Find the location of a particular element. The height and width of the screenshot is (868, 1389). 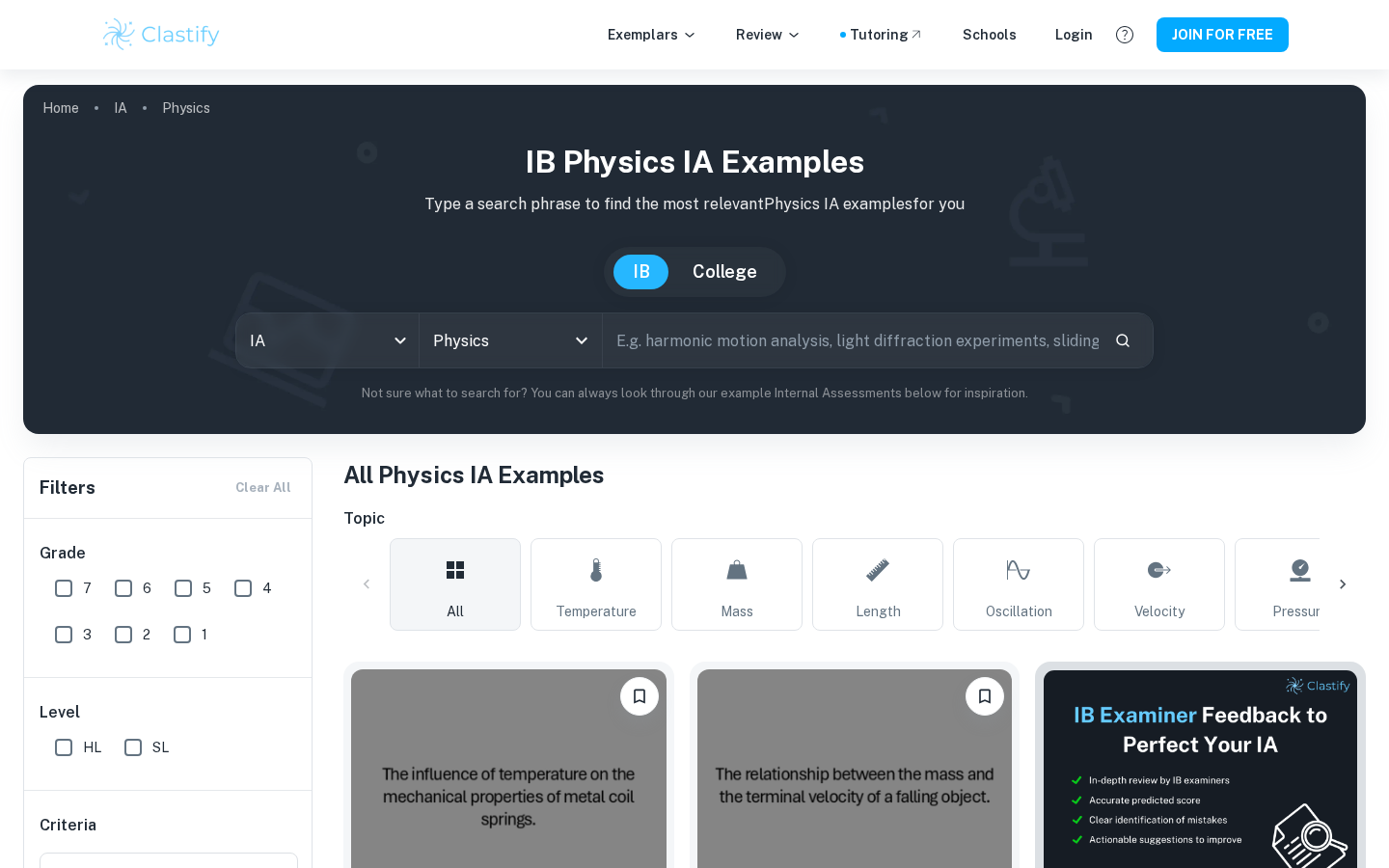

button: JOIN FOR FREE is located at coordinates (1222, 35).